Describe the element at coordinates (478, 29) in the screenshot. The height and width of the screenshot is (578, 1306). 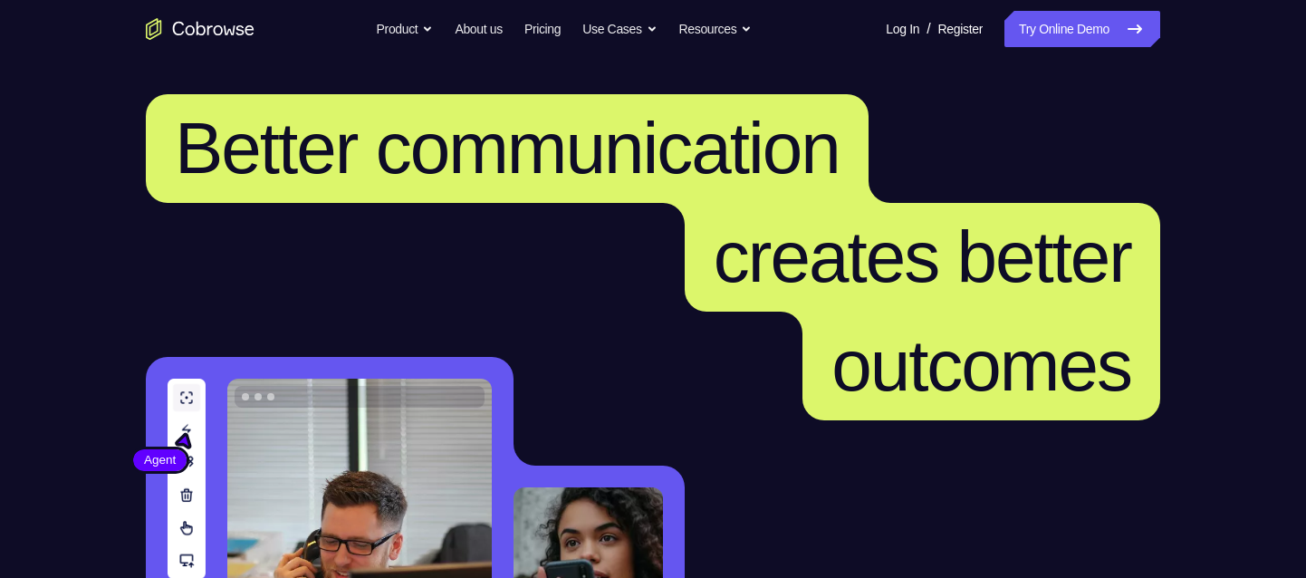
I see `a: About us` at that location.